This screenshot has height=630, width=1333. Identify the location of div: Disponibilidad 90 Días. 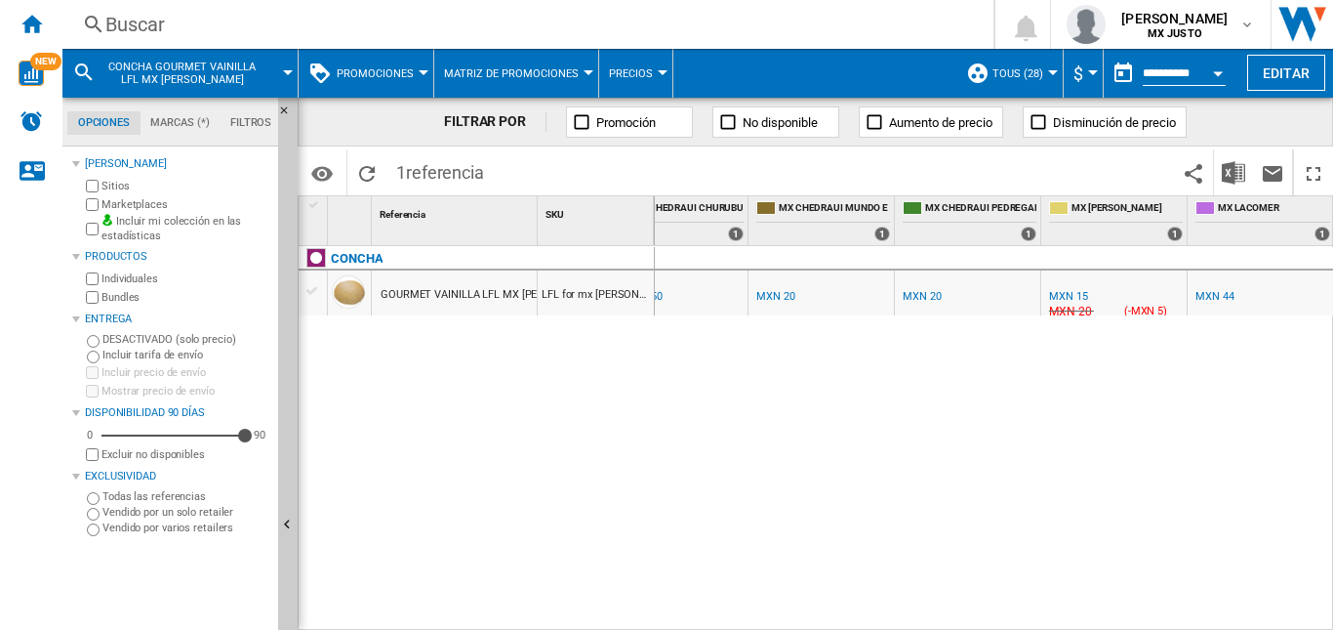
(178, 413).